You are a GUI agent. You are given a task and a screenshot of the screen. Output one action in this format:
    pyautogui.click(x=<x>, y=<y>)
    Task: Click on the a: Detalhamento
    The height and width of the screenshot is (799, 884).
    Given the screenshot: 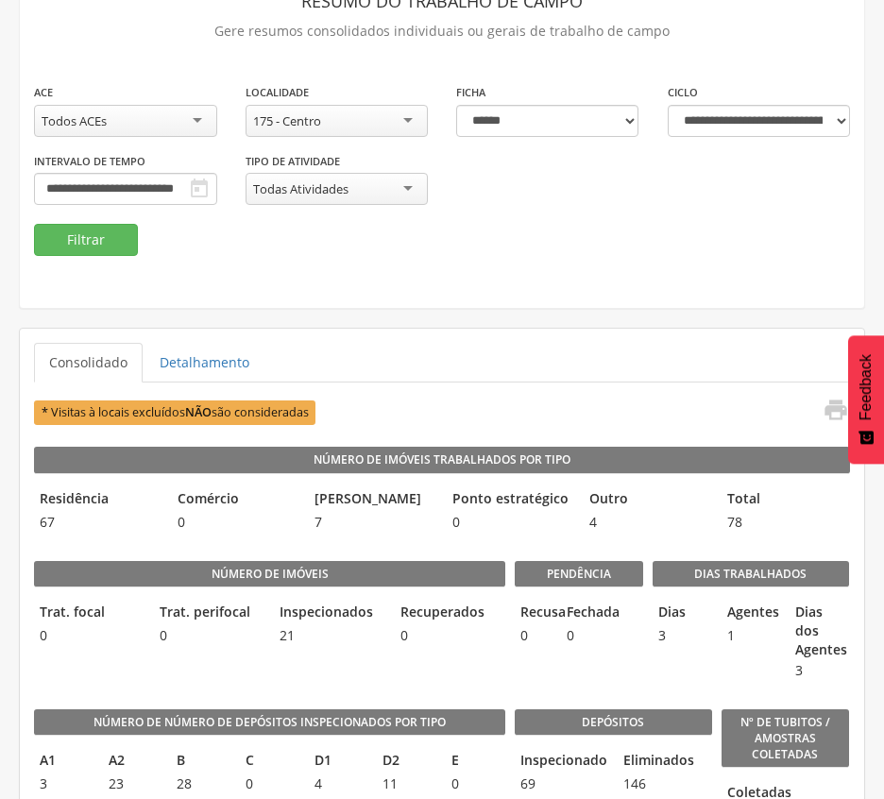 What is the action you would take?
    pyautogui.click(x=204, y=363)
    